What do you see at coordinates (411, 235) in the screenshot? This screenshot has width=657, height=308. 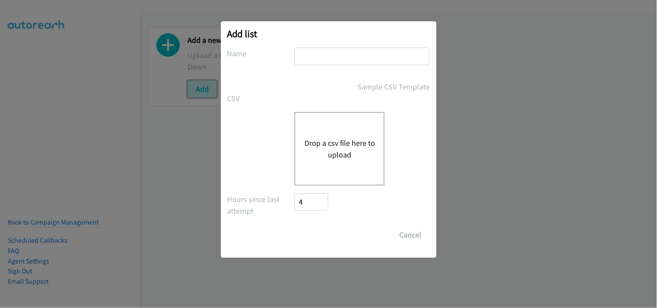 I see `button: Cancel` at bounding box center [411, 235].